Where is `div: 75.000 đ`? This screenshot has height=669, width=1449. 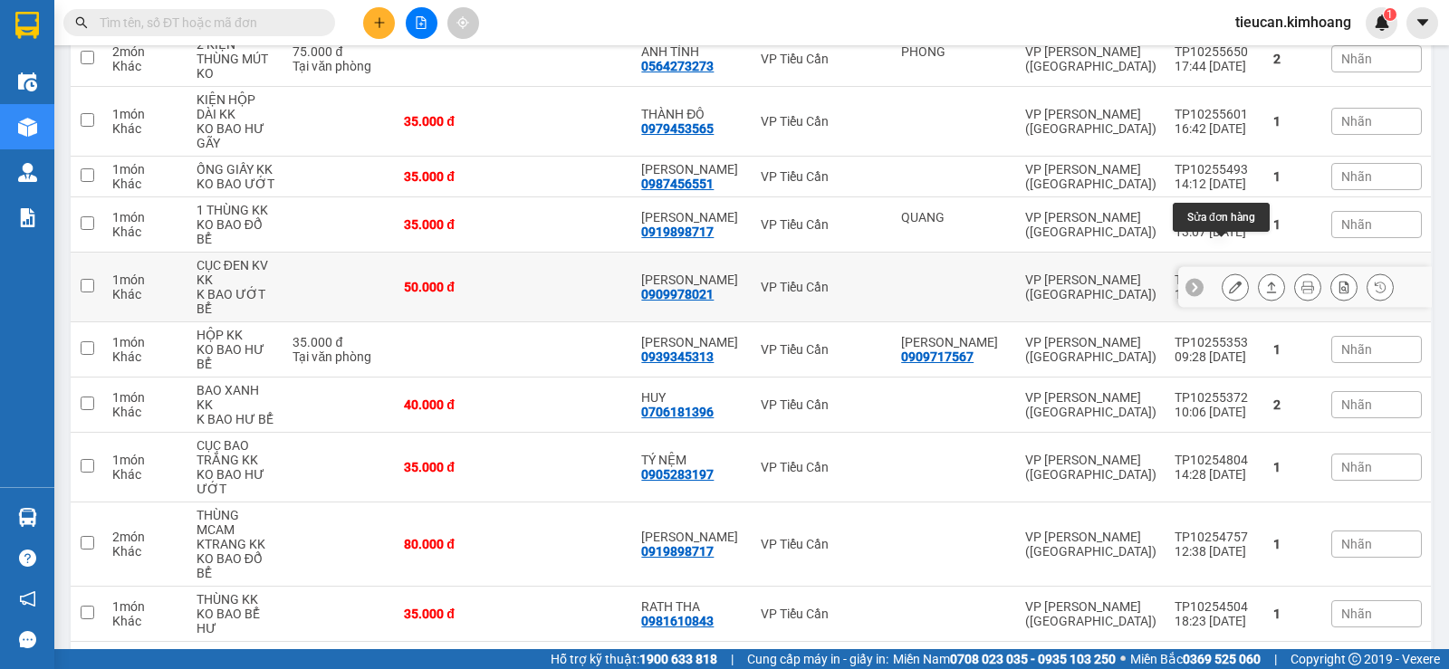
div: 75.000 đ is located at coordinates (339, 52).